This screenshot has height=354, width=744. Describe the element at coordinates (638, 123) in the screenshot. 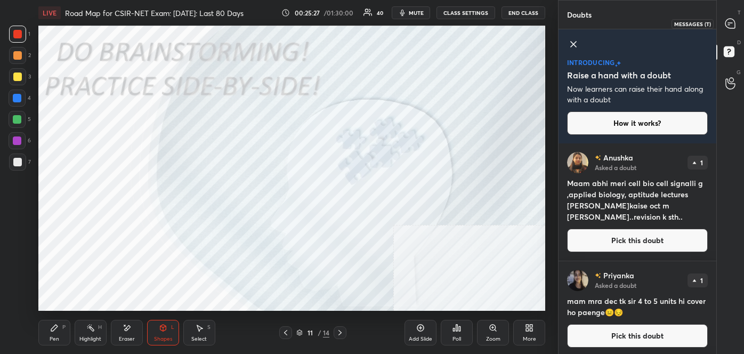

I see `button: How it works?` at that location.